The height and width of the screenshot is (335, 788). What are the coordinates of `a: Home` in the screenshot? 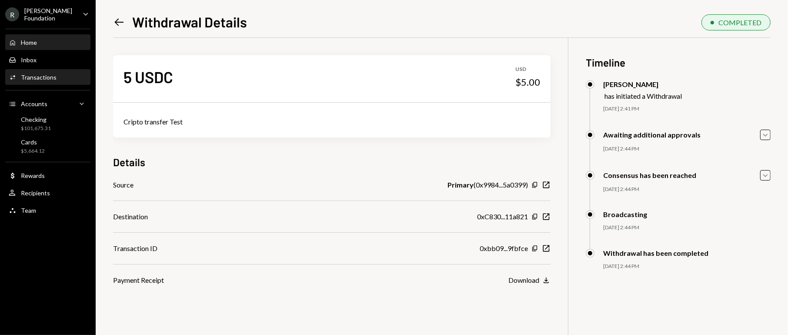 It's located at (48, 42).